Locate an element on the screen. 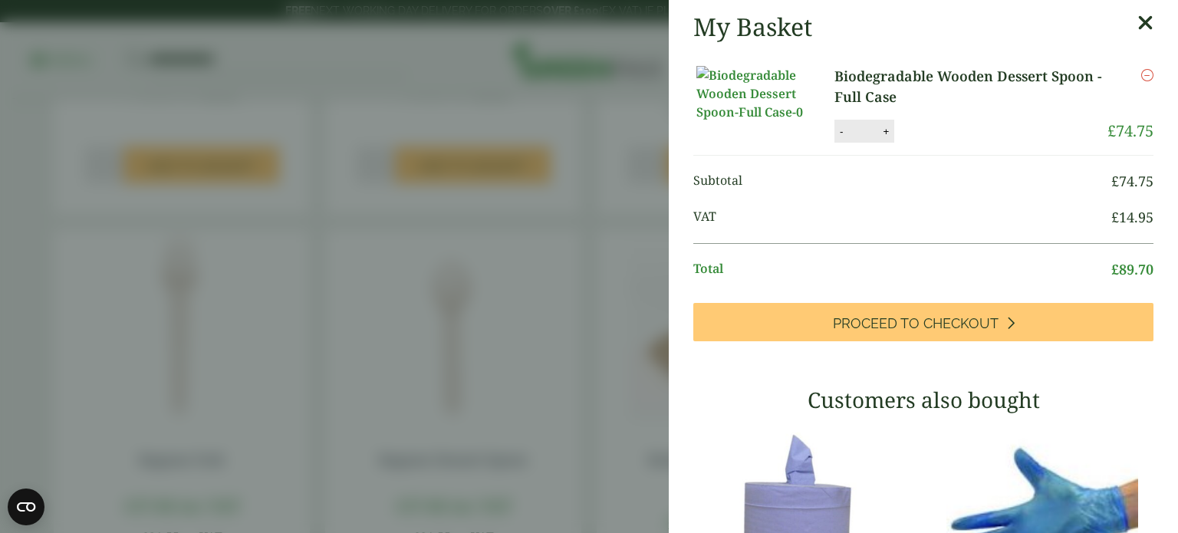 The image size is (1178, 533). a: Biodegradable Wooden Dessert Spoon - Full Case is located at coordinates (971, 87).